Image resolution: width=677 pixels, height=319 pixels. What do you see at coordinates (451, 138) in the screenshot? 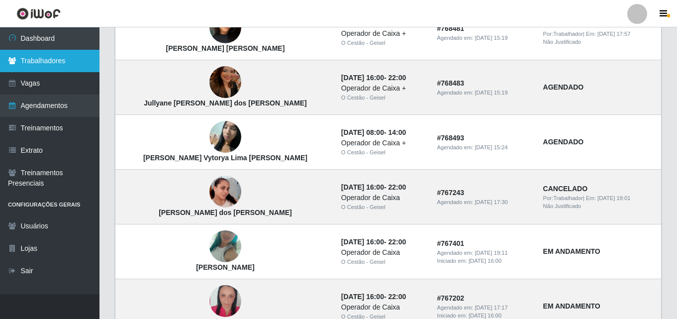
I see `strong: # 768493` at bounding box center [451, 138].